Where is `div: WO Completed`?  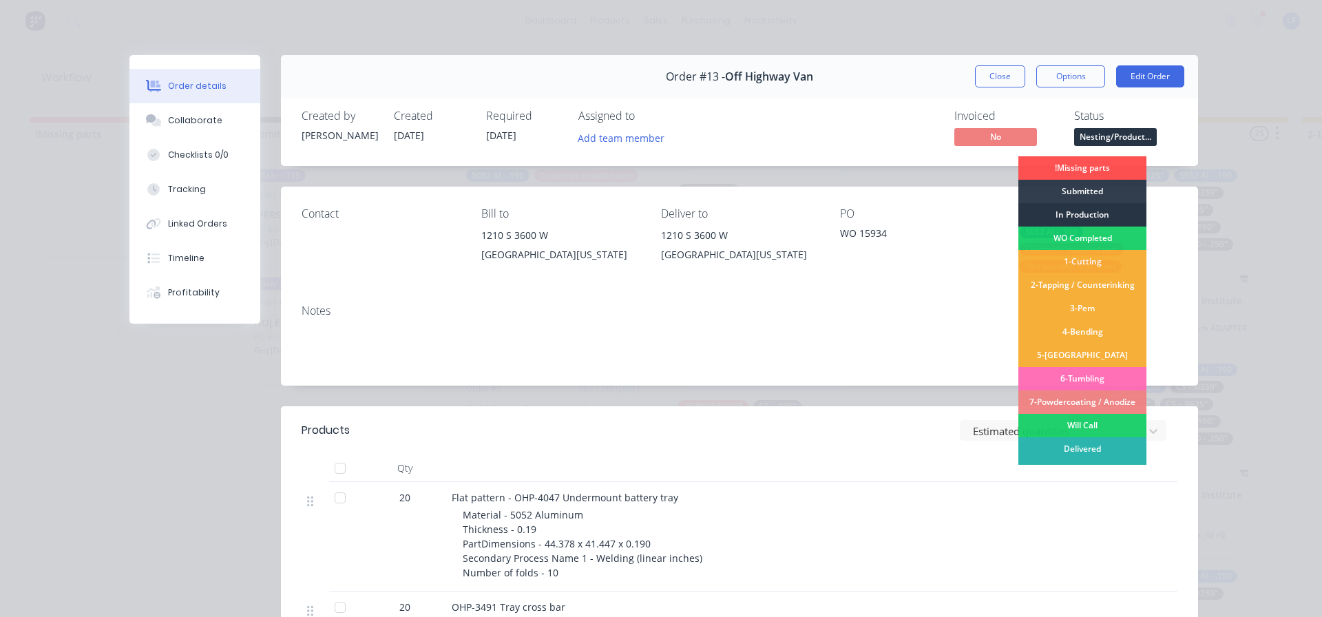
div: WO Completed is located at coordinates (1082, 238).